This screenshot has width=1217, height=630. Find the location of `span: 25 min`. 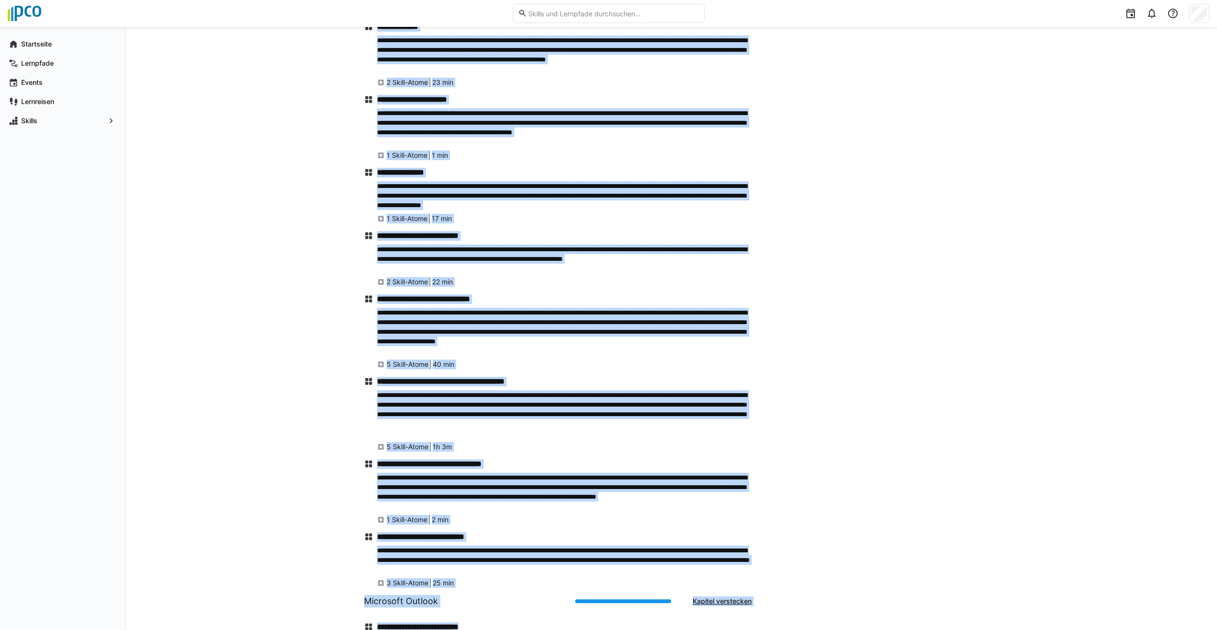

span: 25 min is located at coordinates (443, 583).